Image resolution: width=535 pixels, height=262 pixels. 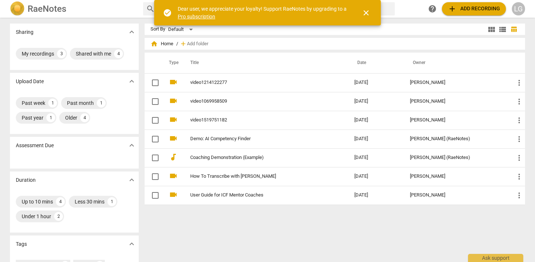 I want to click on div: Past week, so click(x=34, y=103).